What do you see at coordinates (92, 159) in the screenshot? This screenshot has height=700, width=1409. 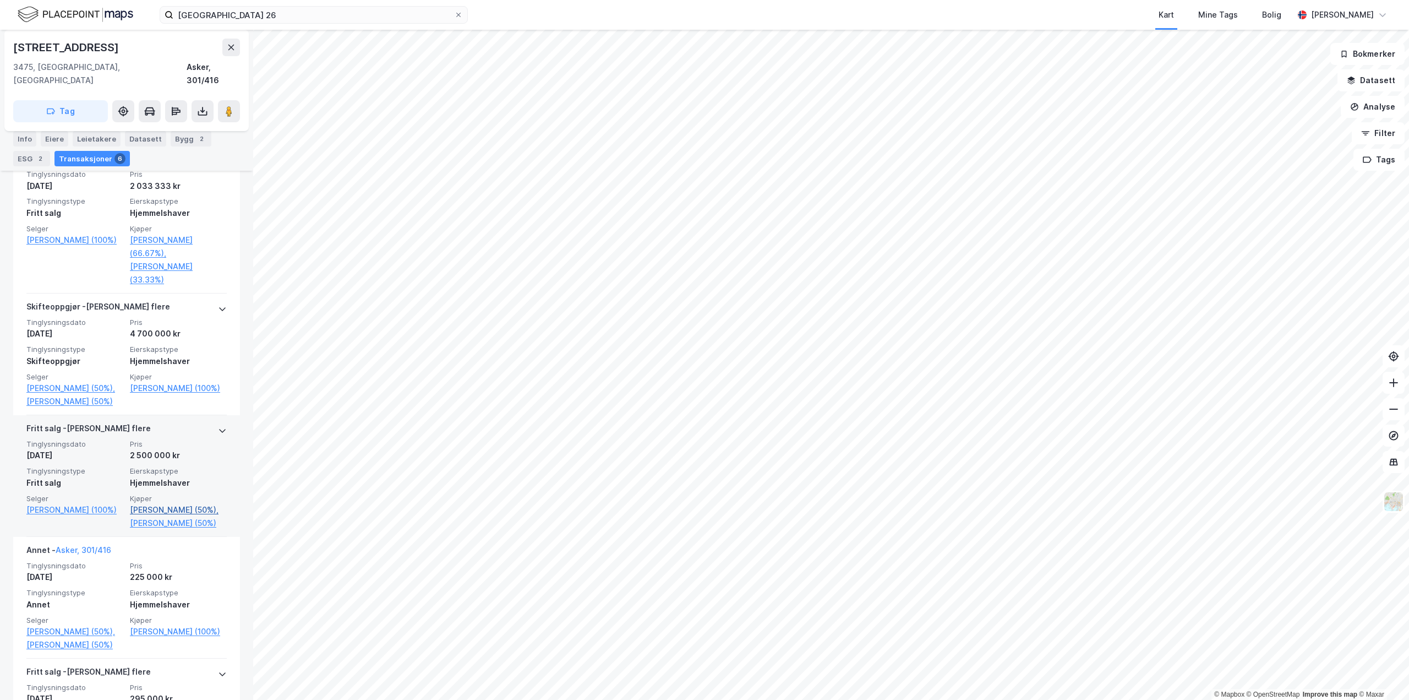 I see `div: Transaksjoner` at bounding box center [92, 159].